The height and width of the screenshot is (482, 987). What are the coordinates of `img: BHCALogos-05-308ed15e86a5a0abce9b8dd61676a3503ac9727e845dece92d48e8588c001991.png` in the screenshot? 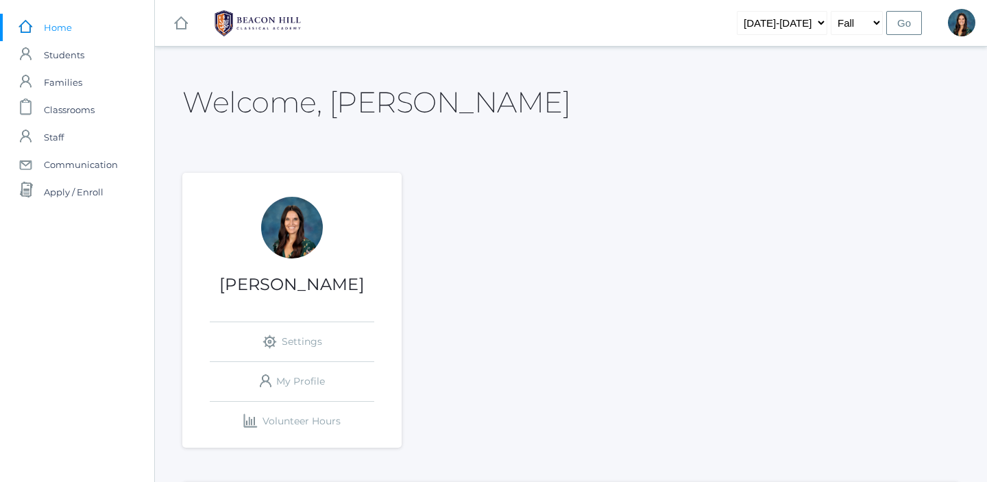 It's located at (258, 23).